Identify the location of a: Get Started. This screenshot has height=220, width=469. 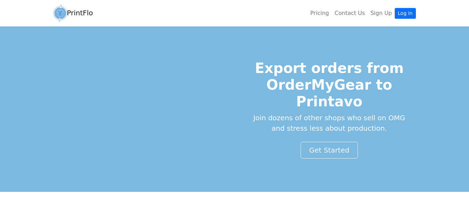
(330, 150).